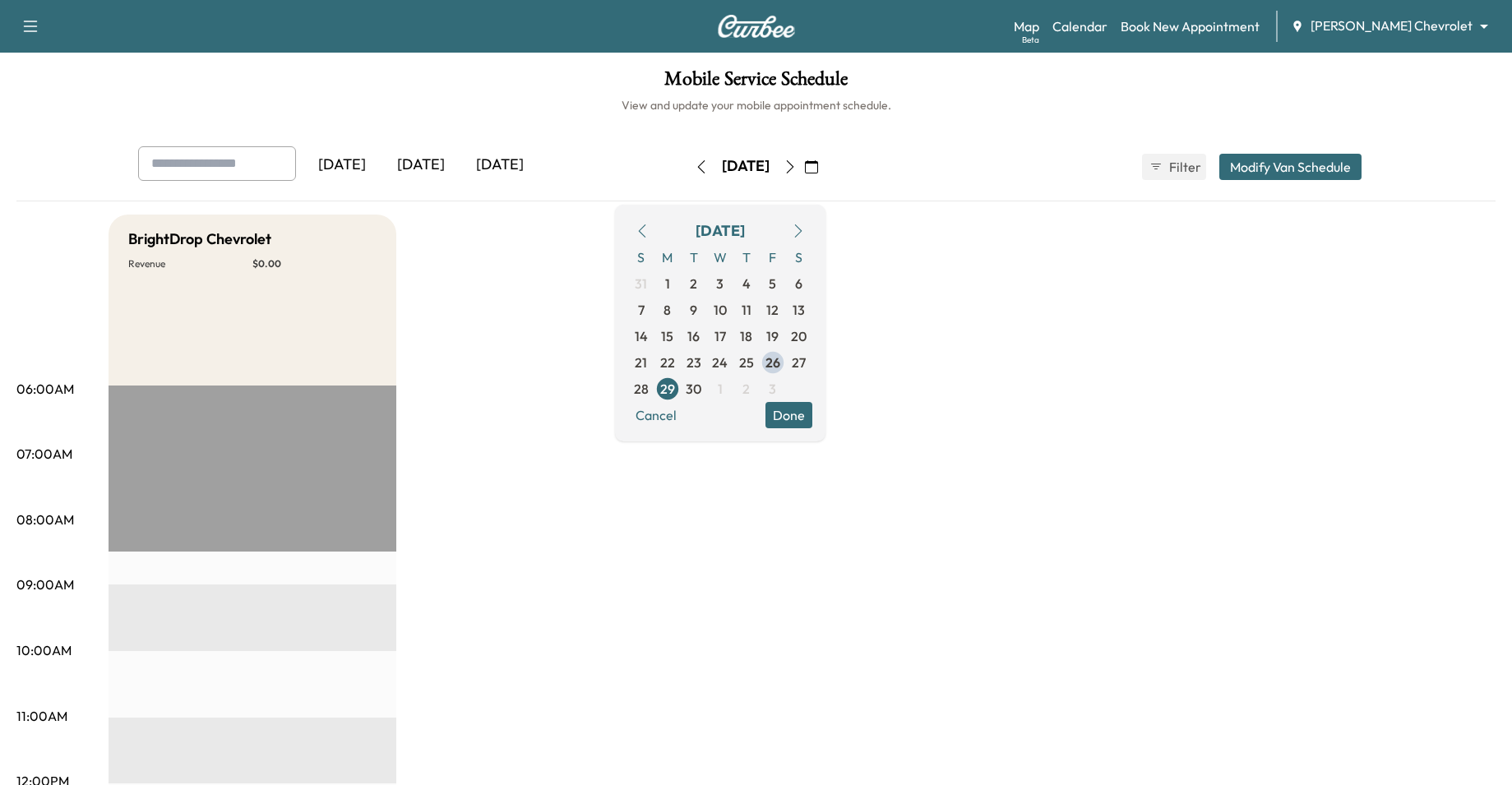 Image resolution: width=1512 pixels, height=785 pixels. What do you see at coordinates (200, 239) in the screenshot?
I see `h5: BrightDrop Chevrolet` at bounding box center [200, 239].